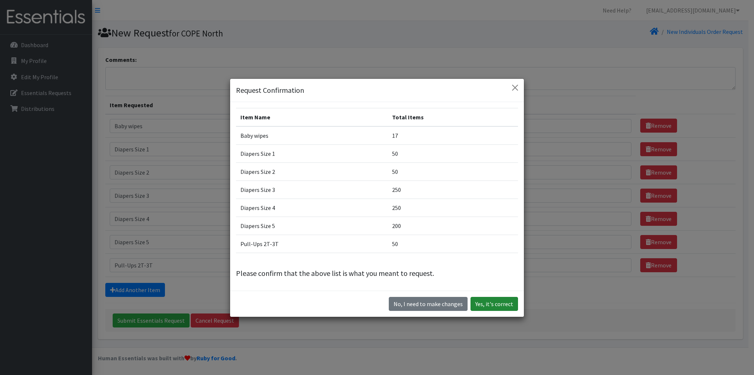 The height and width of the screenshot is (375, 754). Describe the element at coordinates (494, 304) in the screenshot. I see `button: Yes, it's correct` at that location.